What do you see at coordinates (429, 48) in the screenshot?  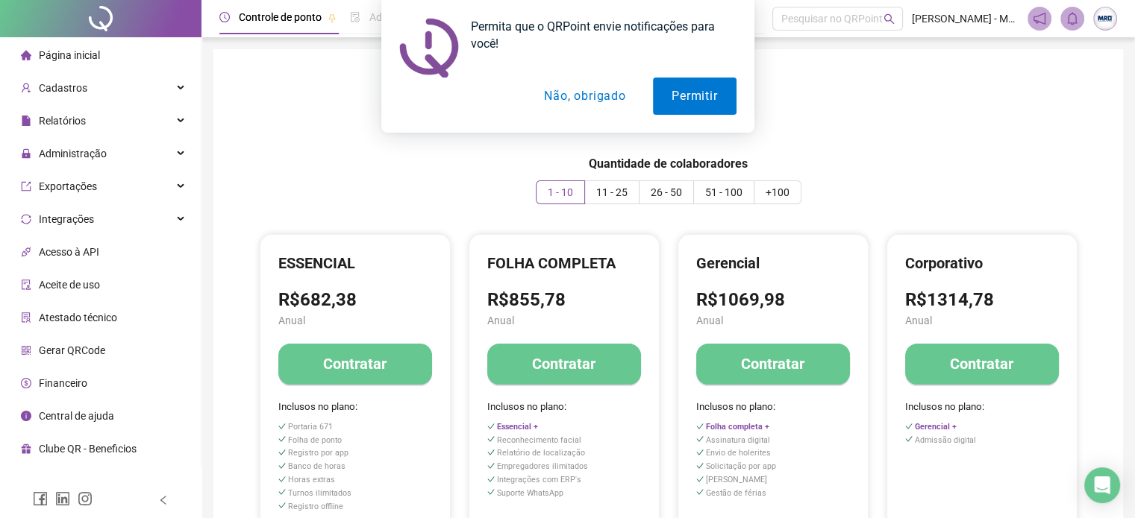 I see `img: notification icon` at bounding box center [429, 48].